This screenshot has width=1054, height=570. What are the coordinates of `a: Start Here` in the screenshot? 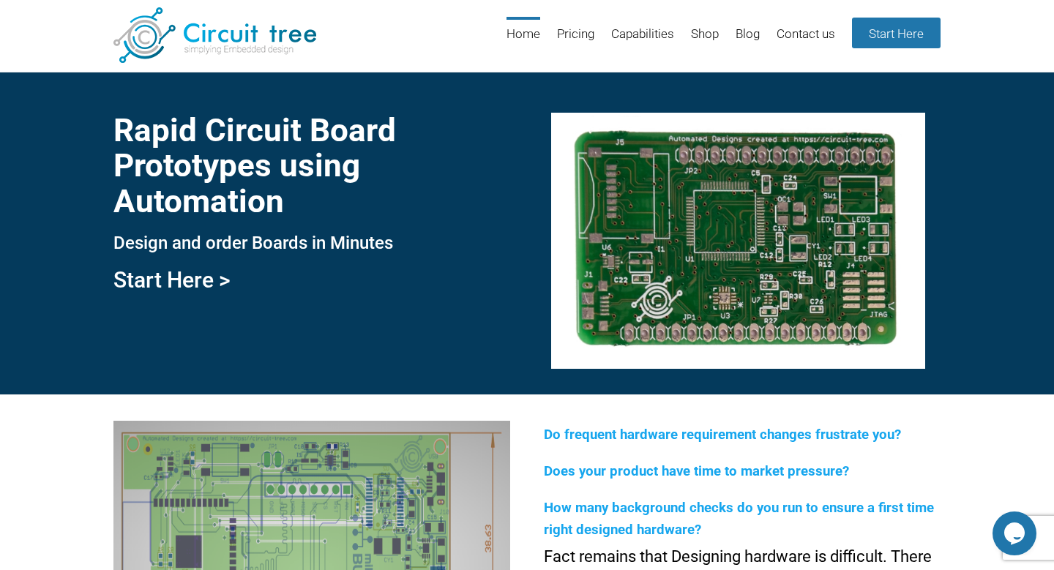 It's located at (896, 33).